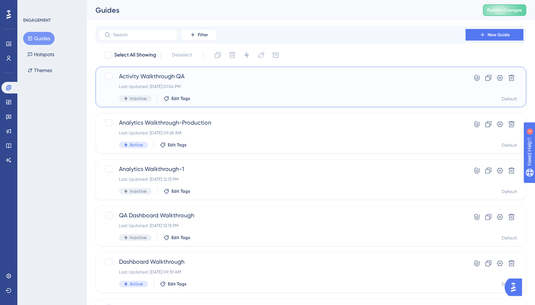  What do you see at coordinates (494, 35) in the screenshot?
I see `button: New Guide` at bounding box center [494, 35].